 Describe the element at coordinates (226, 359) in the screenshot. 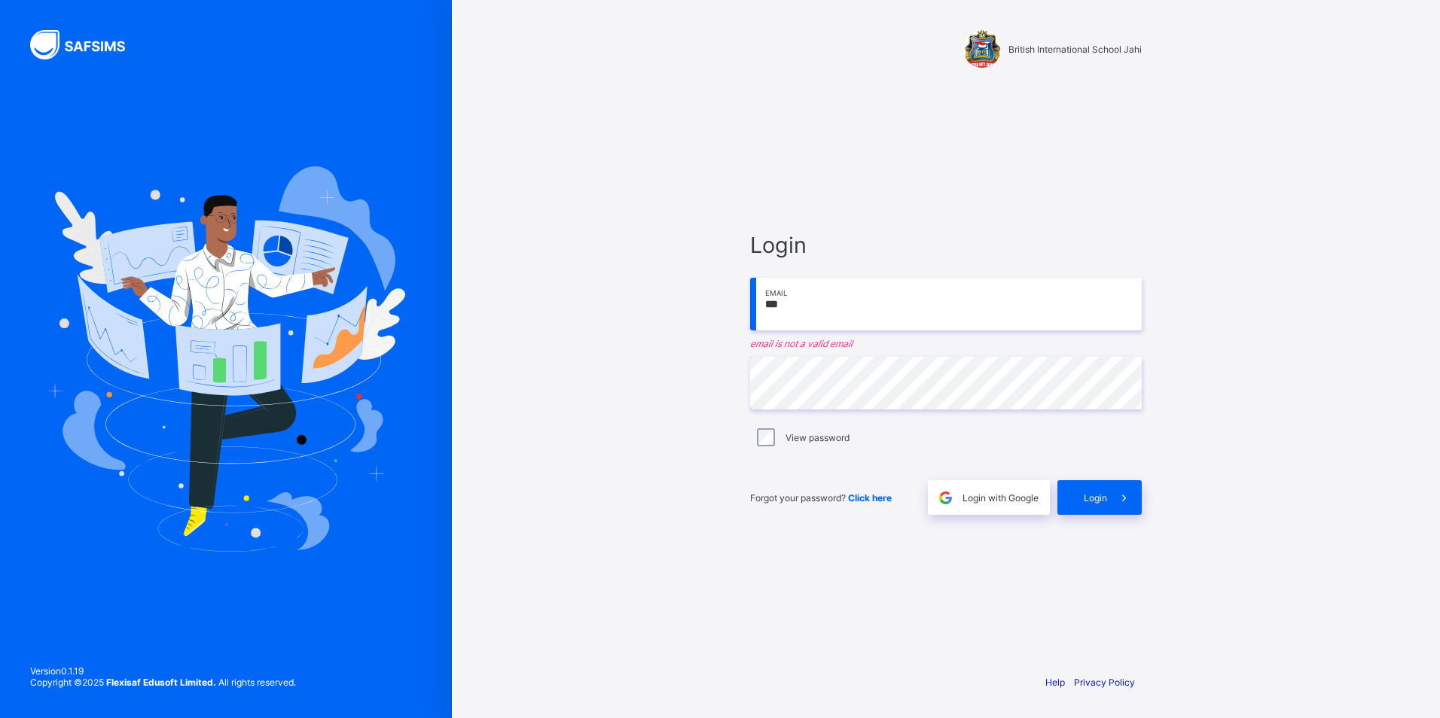

I see `img: Hero Image` at that location.